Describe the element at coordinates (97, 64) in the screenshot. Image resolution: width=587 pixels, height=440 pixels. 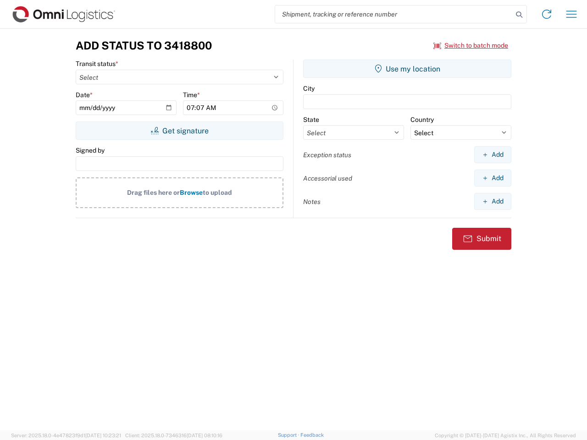
I see `label: Transit status` at that location.